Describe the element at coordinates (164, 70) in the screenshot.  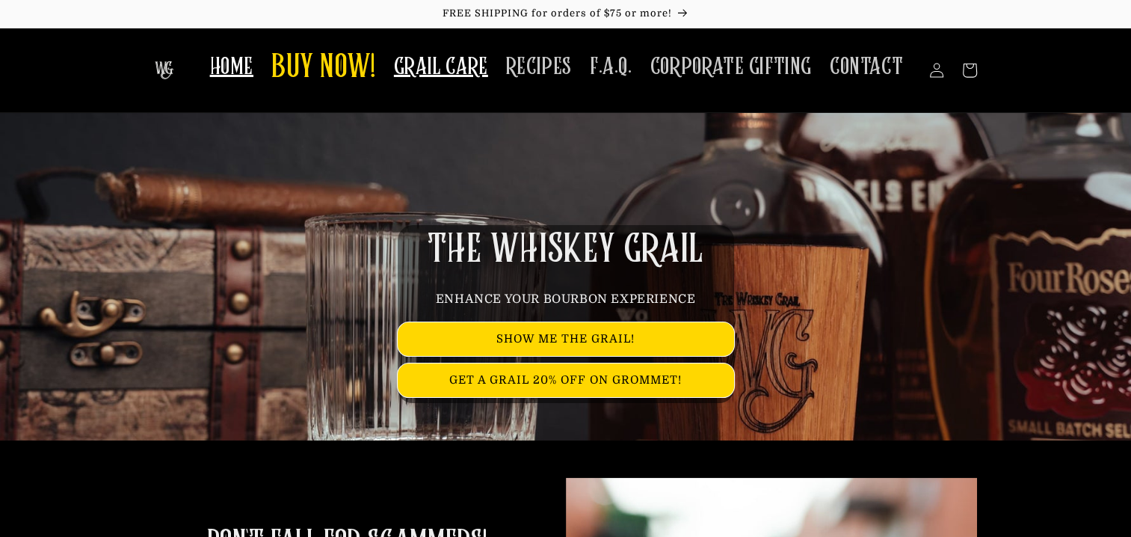
I see `img: The Whiskey Grail` at that location.